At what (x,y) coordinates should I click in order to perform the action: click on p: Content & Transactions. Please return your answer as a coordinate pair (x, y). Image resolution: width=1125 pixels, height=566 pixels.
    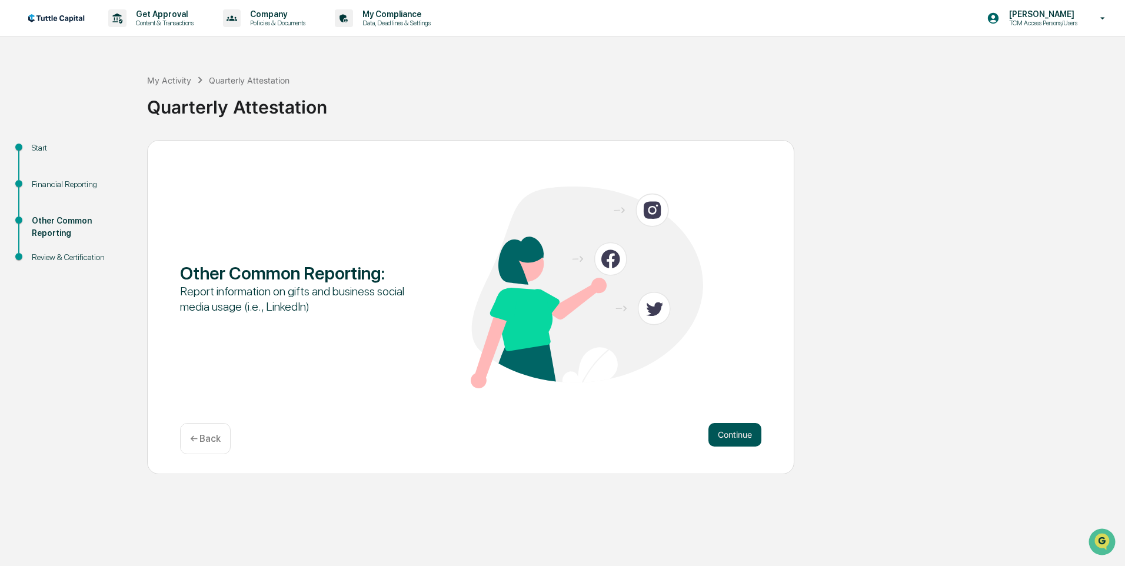
    Looking at the image, I should click on (163, 23).